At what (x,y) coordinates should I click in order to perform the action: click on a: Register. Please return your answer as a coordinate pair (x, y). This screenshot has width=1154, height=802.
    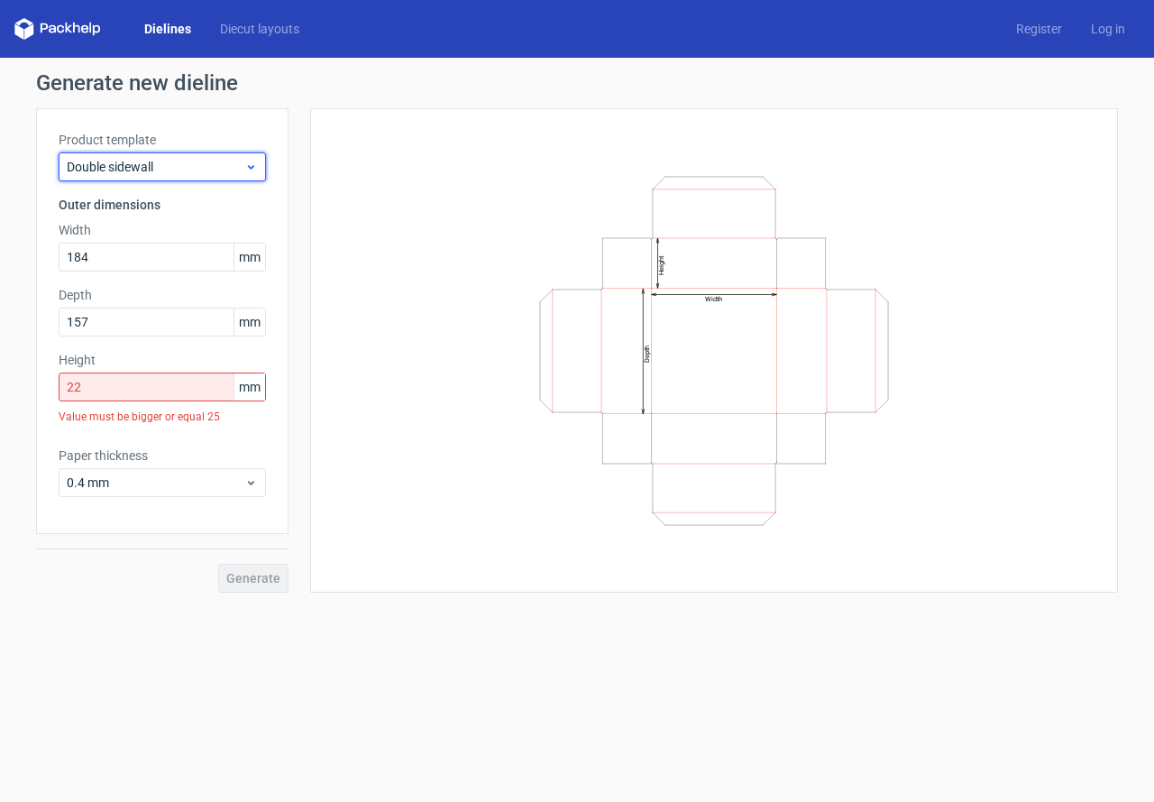
    Looking at the image, I should click on (1039, 29).